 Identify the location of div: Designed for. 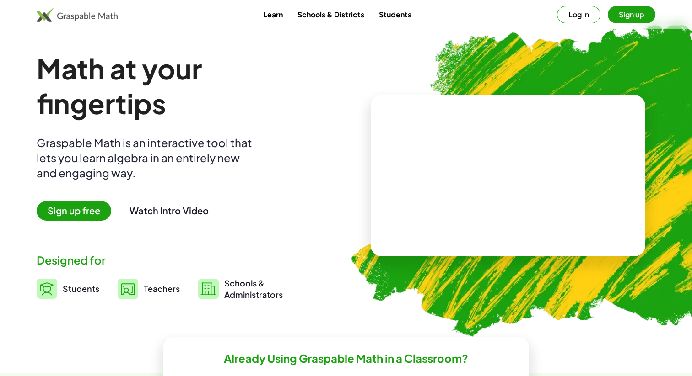
(184, 260).